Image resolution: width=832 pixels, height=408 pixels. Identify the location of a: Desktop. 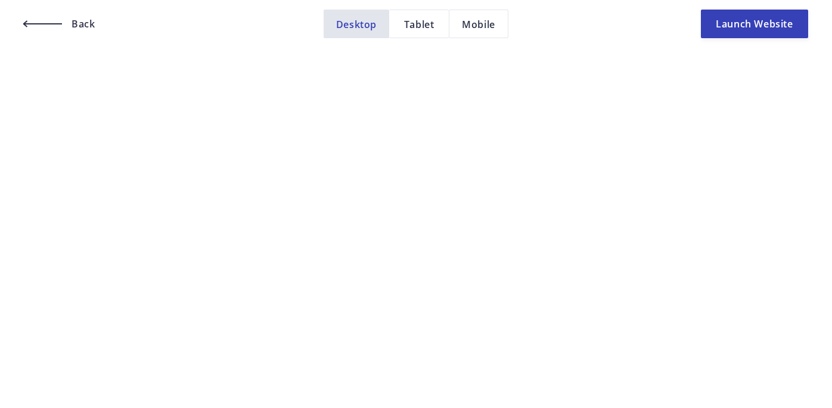
(357, 24).